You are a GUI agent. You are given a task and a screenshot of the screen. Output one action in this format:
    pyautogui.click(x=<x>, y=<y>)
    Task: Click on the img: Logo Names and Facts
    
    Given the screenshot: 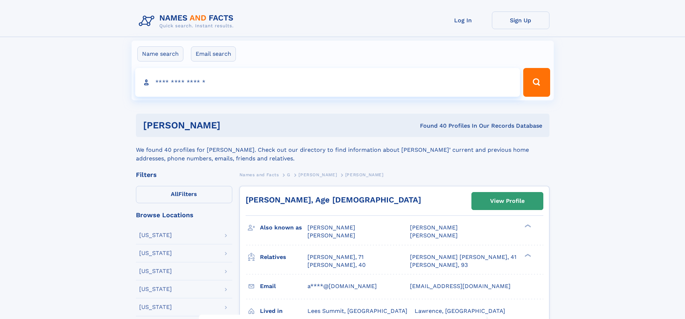 What is the action you would take?
    pyautogui.click(x=188, y=21)
    